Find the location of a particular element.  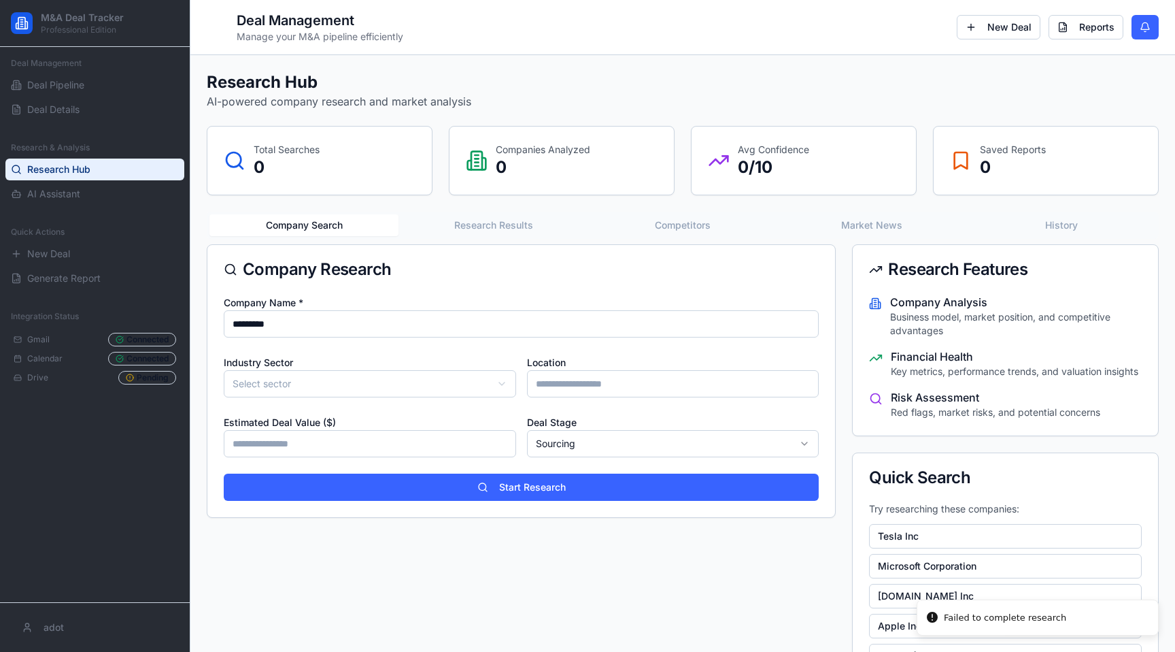

p: Try researching these companies: is located at coordinates (1005, 509).